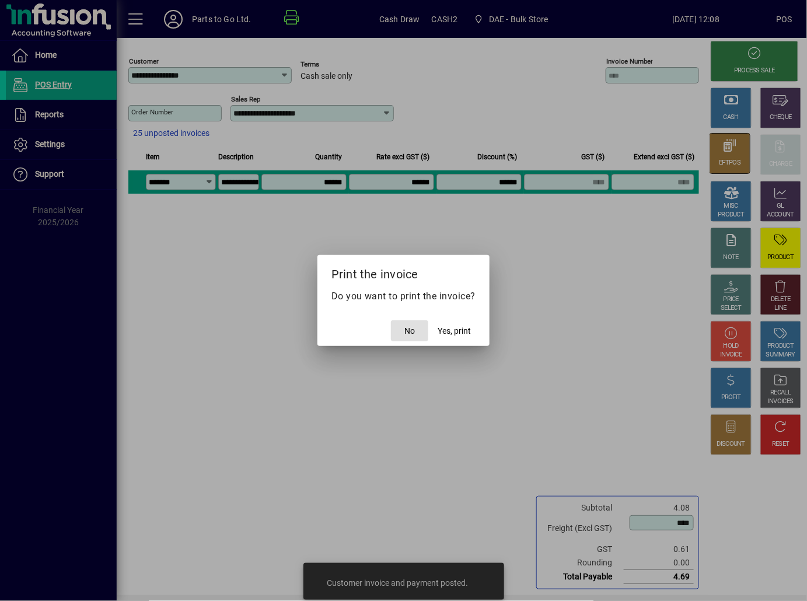 The image size is (807, 601). What do you see at coordinates (409, 331) in the screenshot?
I see `span: No` at bounding box center [409, 331].